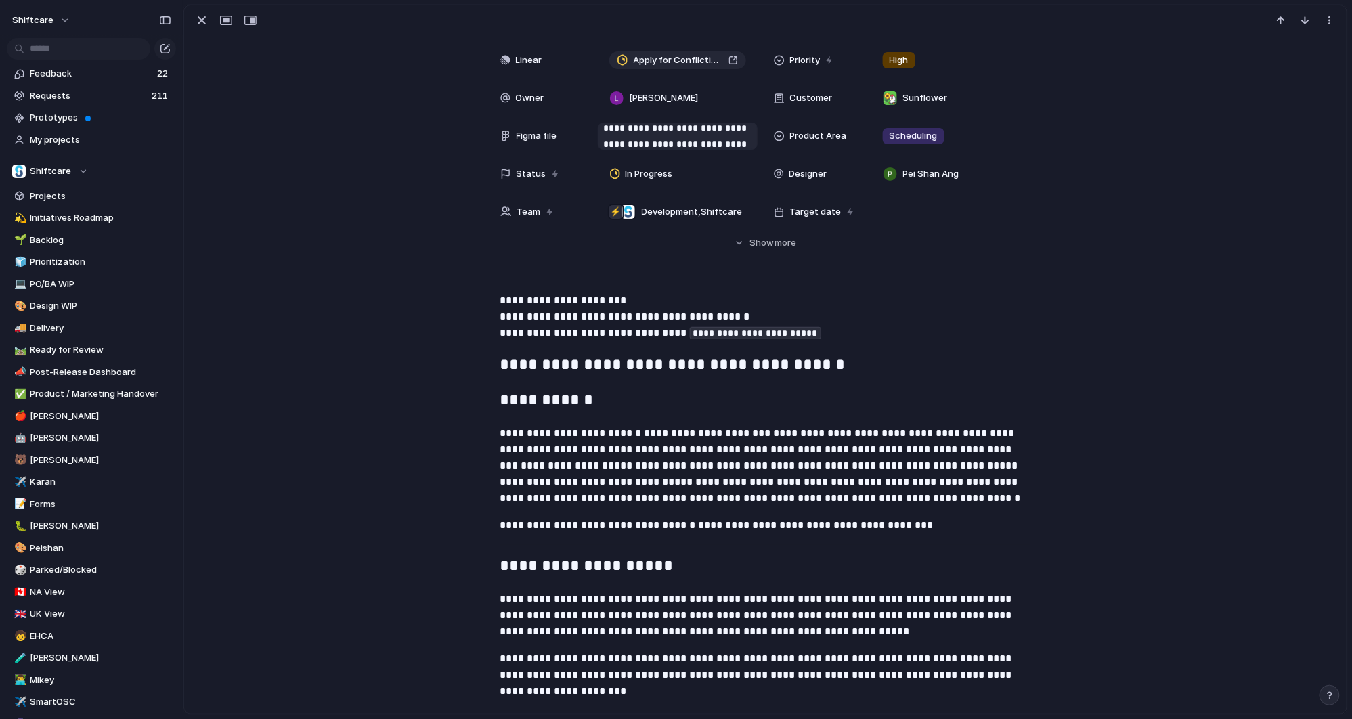 Image resolution: width=1352 pixels, height=719 pixels. Describe the element at coordinates (101, 306) in the screenshot. I see `span: Design WIP` at that location.